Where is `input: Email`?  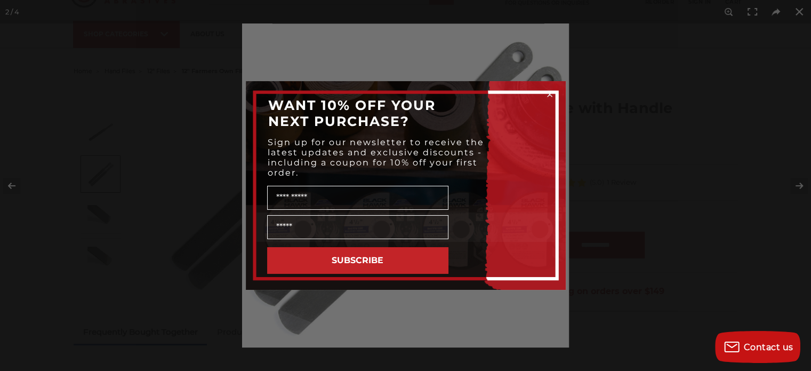 input: Email is located at coordinates (358, 227).